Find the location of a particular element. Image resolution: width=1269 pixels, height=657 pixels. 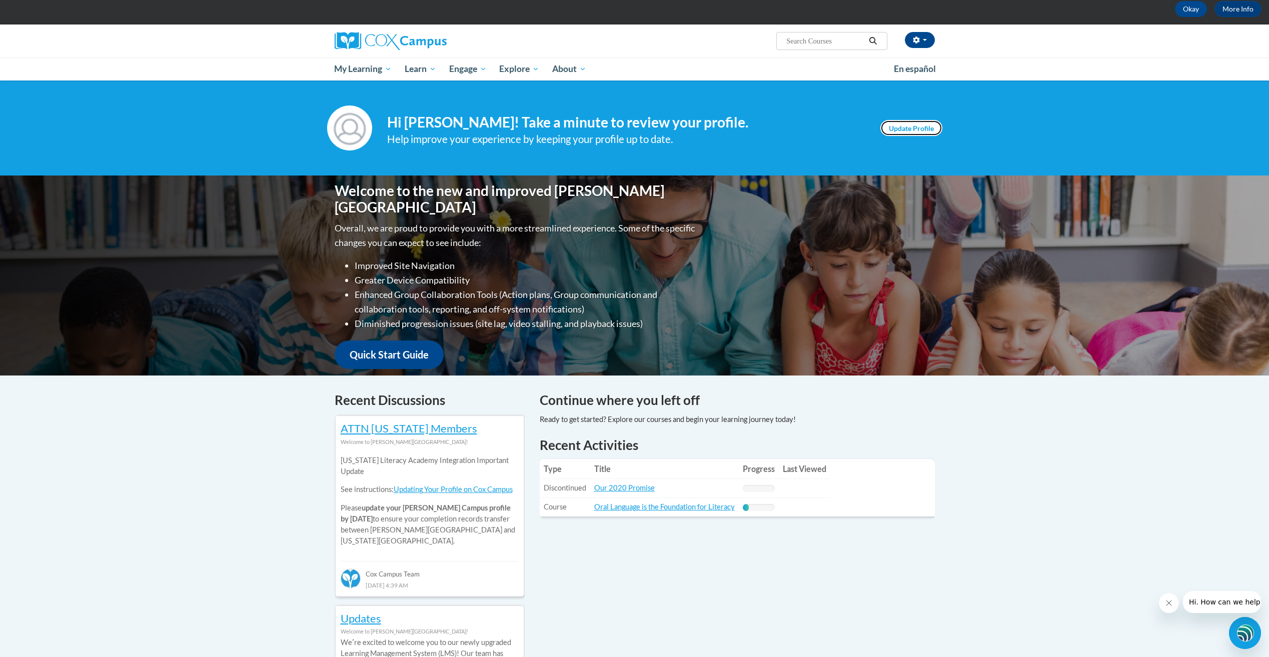

p: See instructions: is located at coordinates (430, 490).